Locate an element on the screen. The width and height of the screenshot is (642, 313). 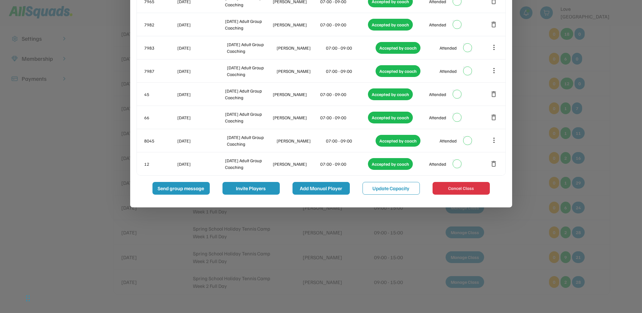
div: 7983 is located at coordinates (160, 48).